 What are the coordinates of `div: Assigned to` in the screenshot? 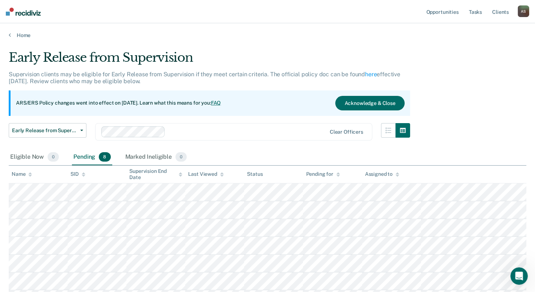 It's located at (382, 174).